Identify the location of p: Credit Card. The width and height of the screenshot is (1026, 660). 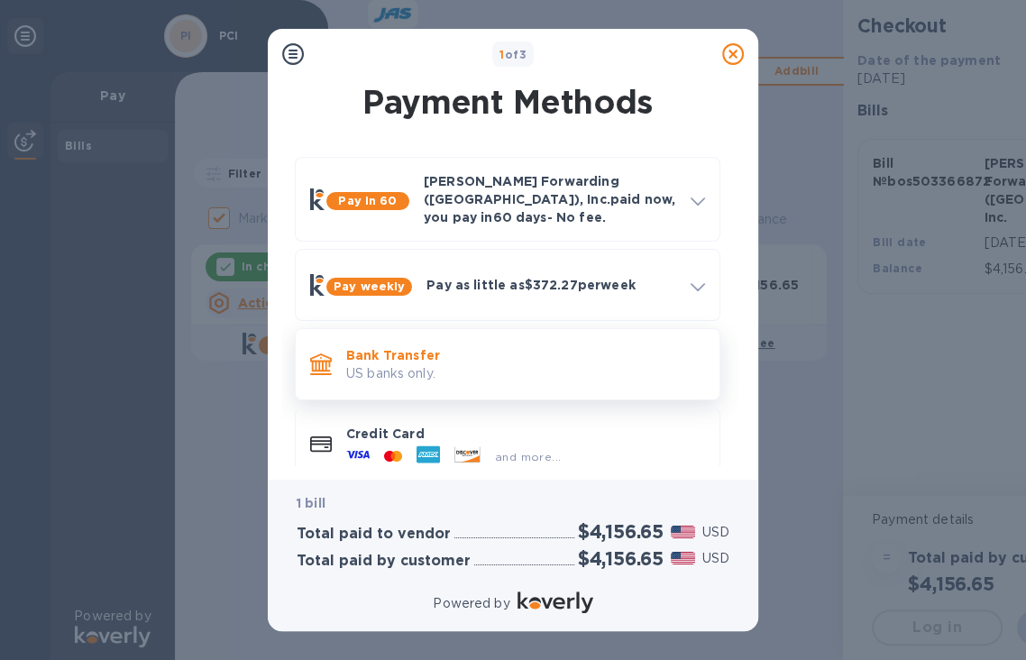
(526, 434).